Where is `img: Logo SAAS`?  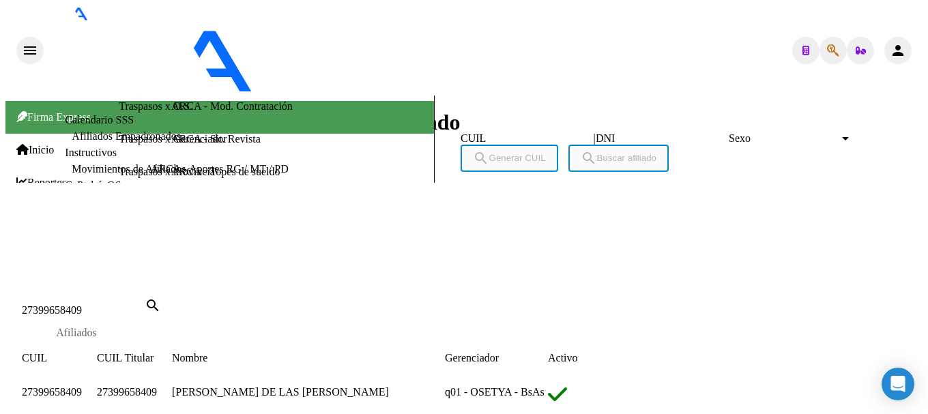 img: Logo SAAS is located at coordinates (205, 57).